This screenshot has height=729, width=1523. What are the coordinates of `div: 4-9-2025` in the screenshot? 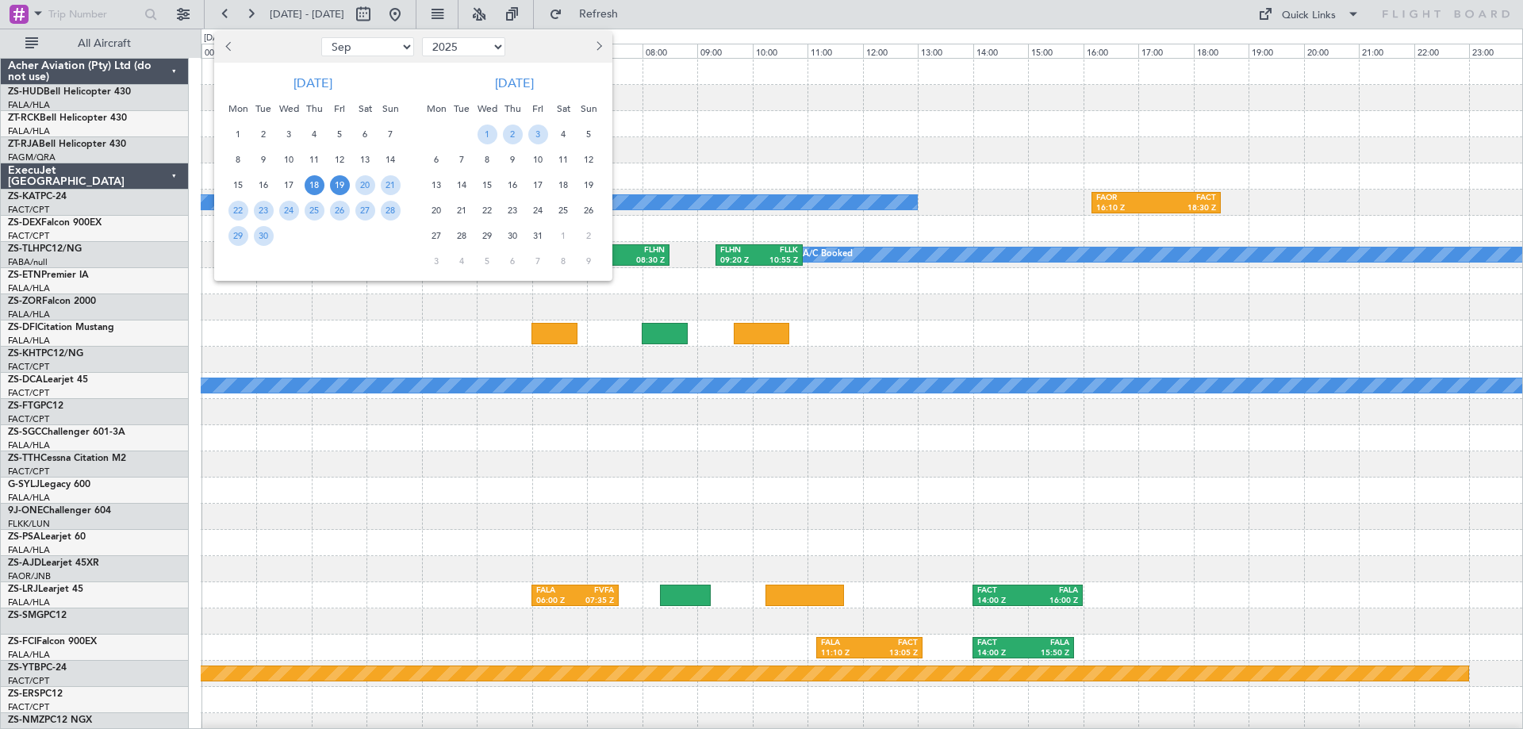 It's located at (314, 134).